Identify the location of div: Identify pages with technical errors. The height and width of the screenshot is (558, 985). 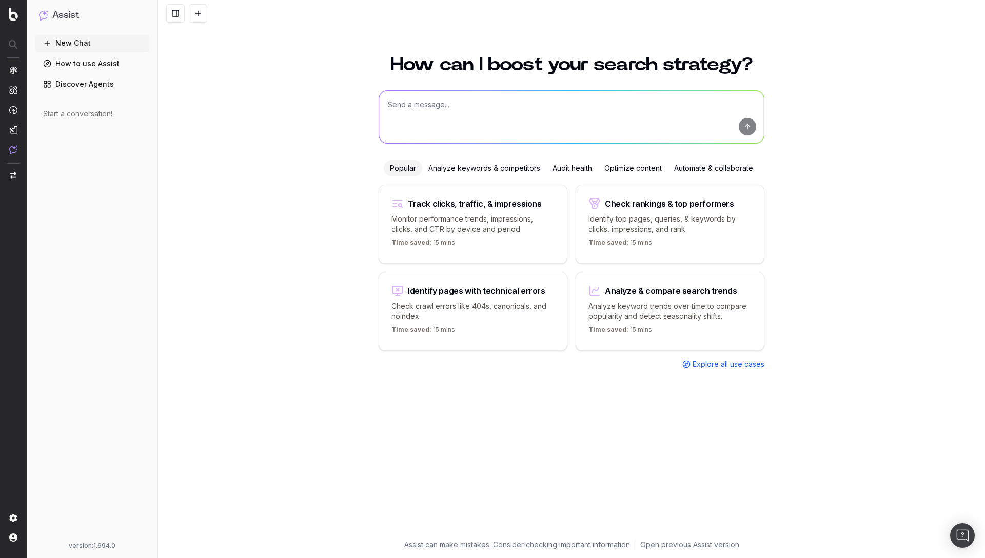
(477, 291).